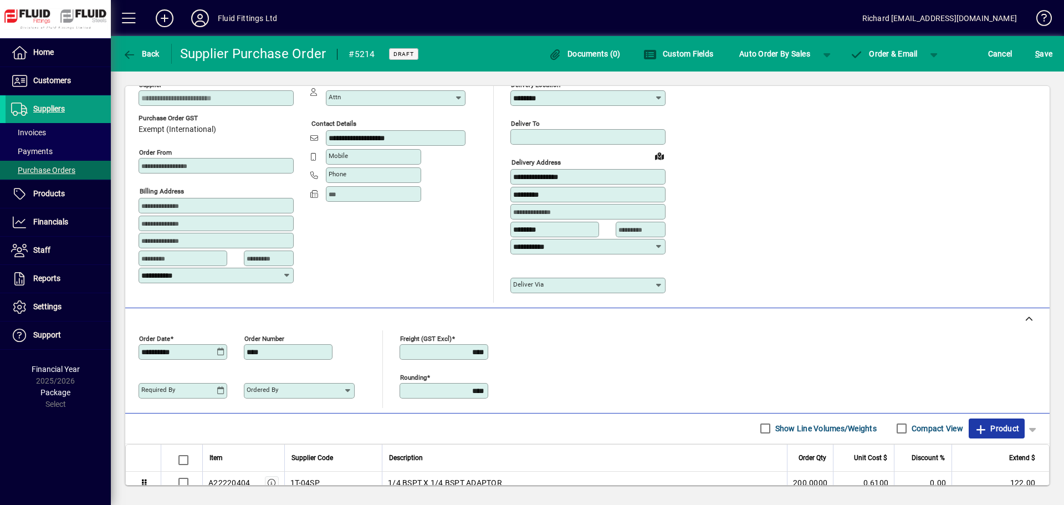 Image resolution: width=1064 pixels, height=505 pixels. Describe the element at coordinates (1043, 54) in the screenshot. I see `button: Save` at that location.